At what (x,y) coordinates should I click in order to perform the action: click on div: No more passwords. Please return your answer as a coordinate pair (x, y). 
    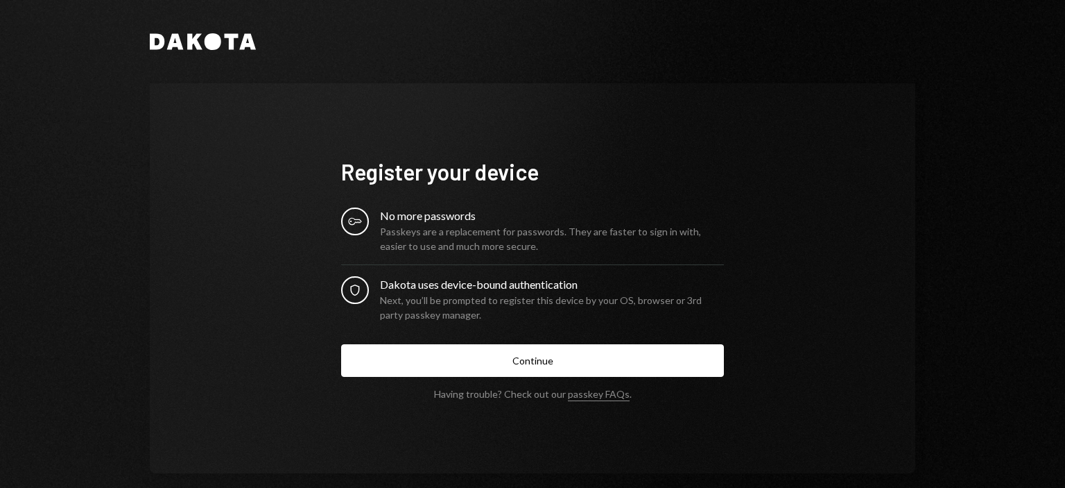
    Looking at the image, I should click on (552, 216).